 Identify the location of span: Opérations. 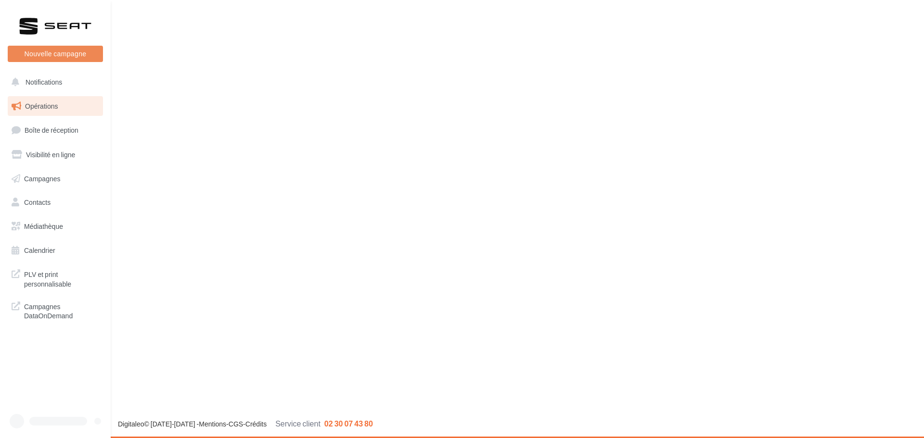
(41, 106).